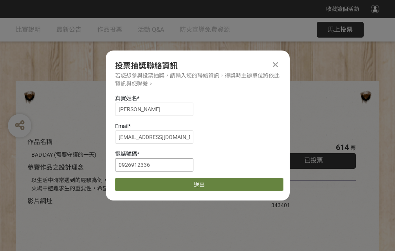 This screenshot has height=251, width=395. Describe the element at coordinates (151, 30) in the screenshot. I see `a: 活動 Q&A` at that location.